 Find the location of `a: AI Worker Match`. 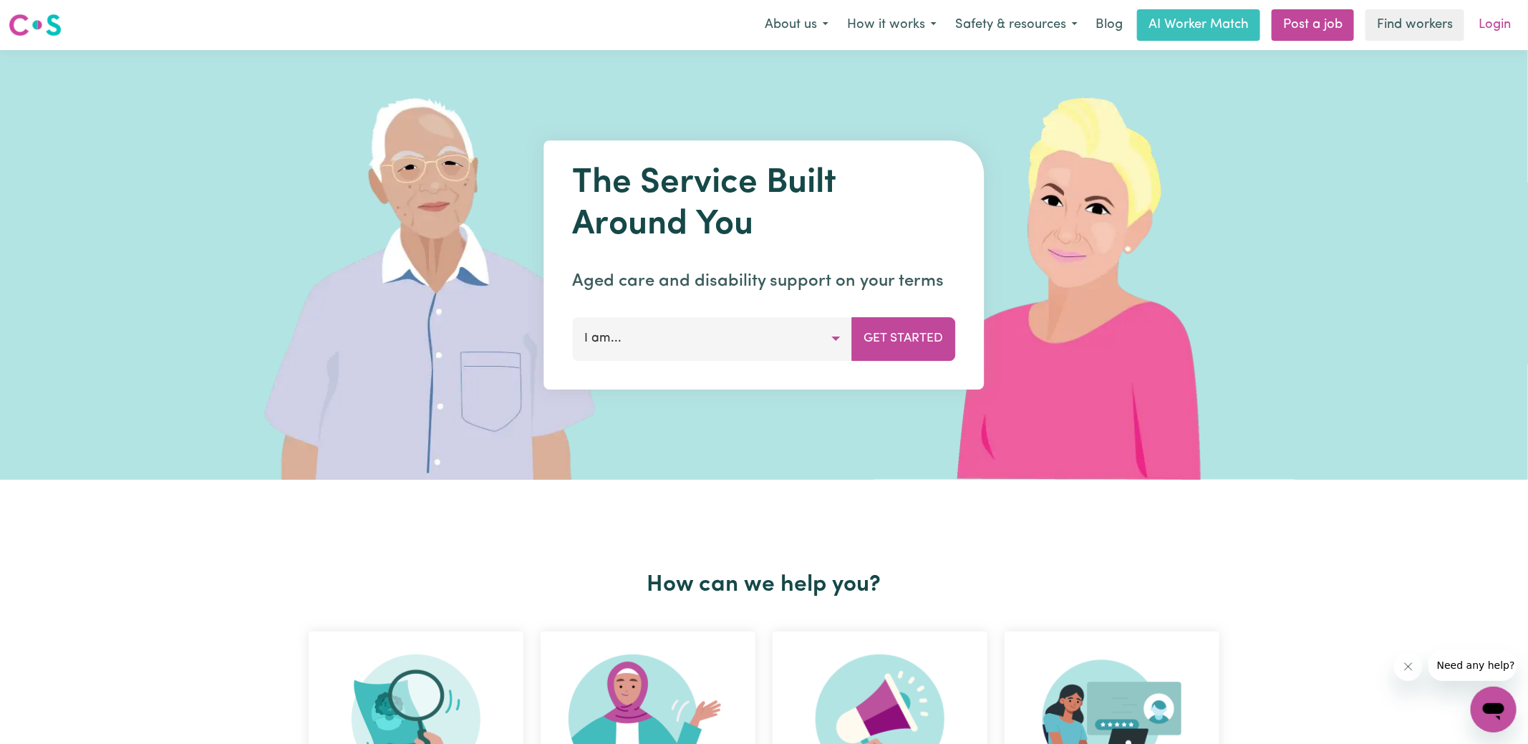

a: AI Worker Match is located at coordinates (1199, 25).